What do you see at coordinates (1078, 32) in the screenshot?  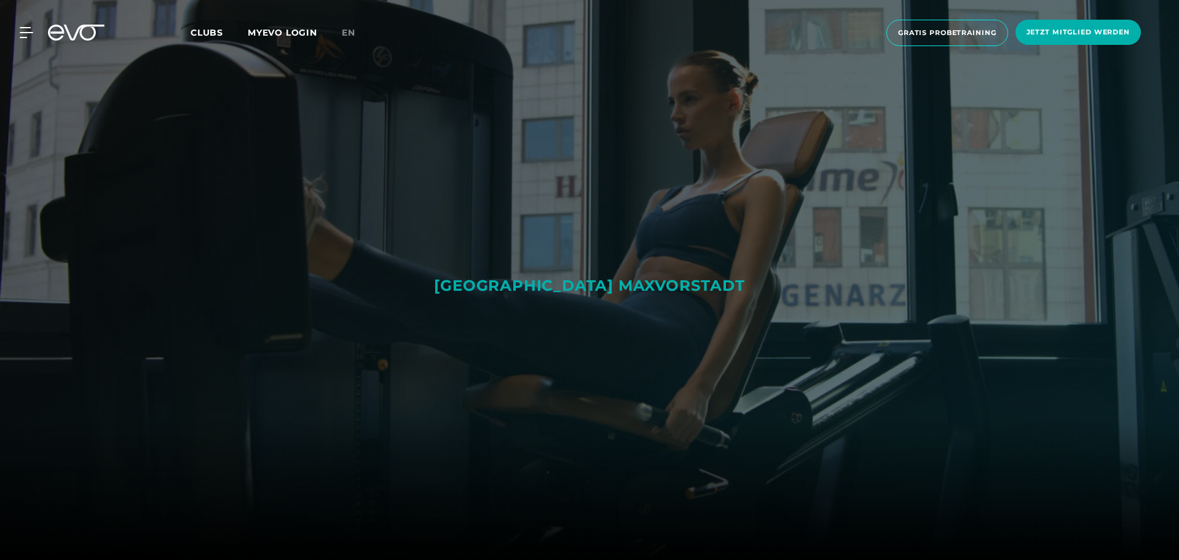 I see `span: Jetzt Mitglied werden` at bounding box center [1078, 32].